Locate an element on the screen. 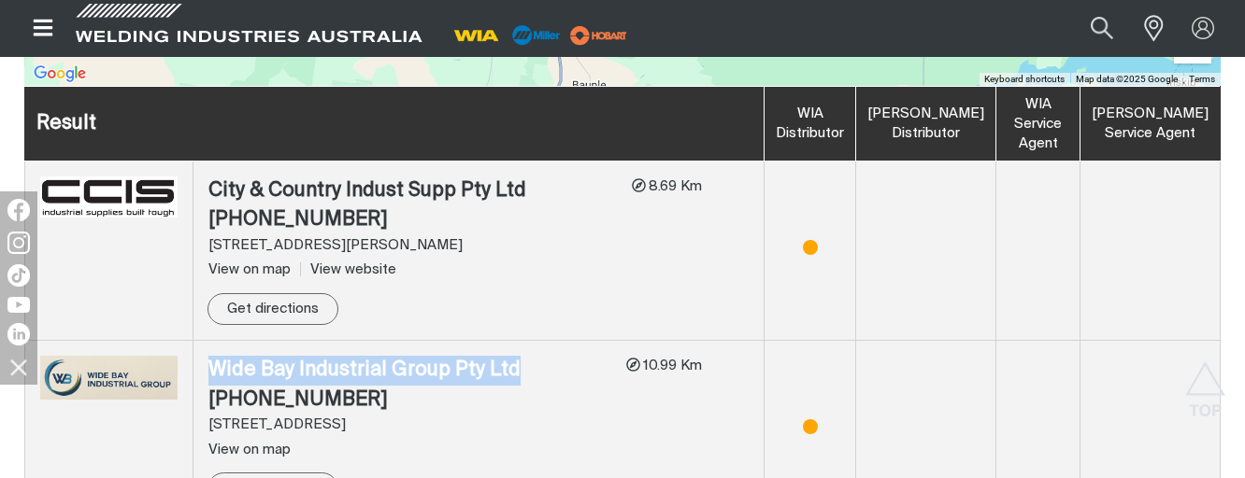  img: hide socials is located at coordinates (19, 367).